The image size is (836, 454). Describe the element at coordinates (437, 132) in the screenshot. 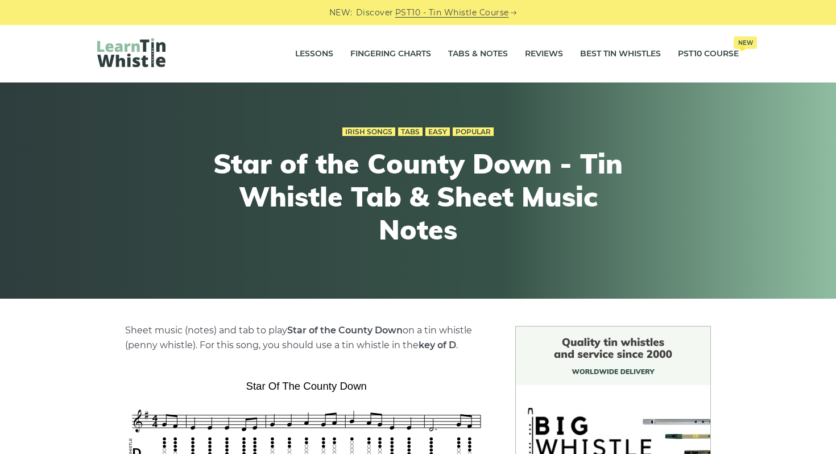

I see `a: Easy` at that location.